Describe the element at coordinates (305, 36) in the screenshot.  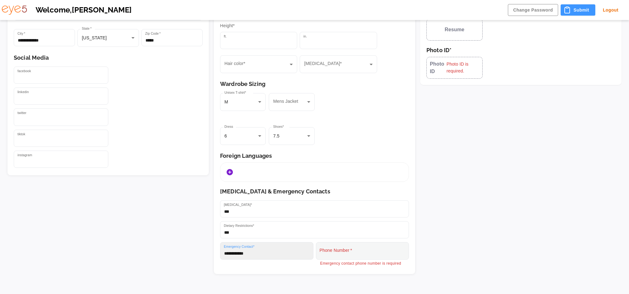
I see `label: in.` at that location.